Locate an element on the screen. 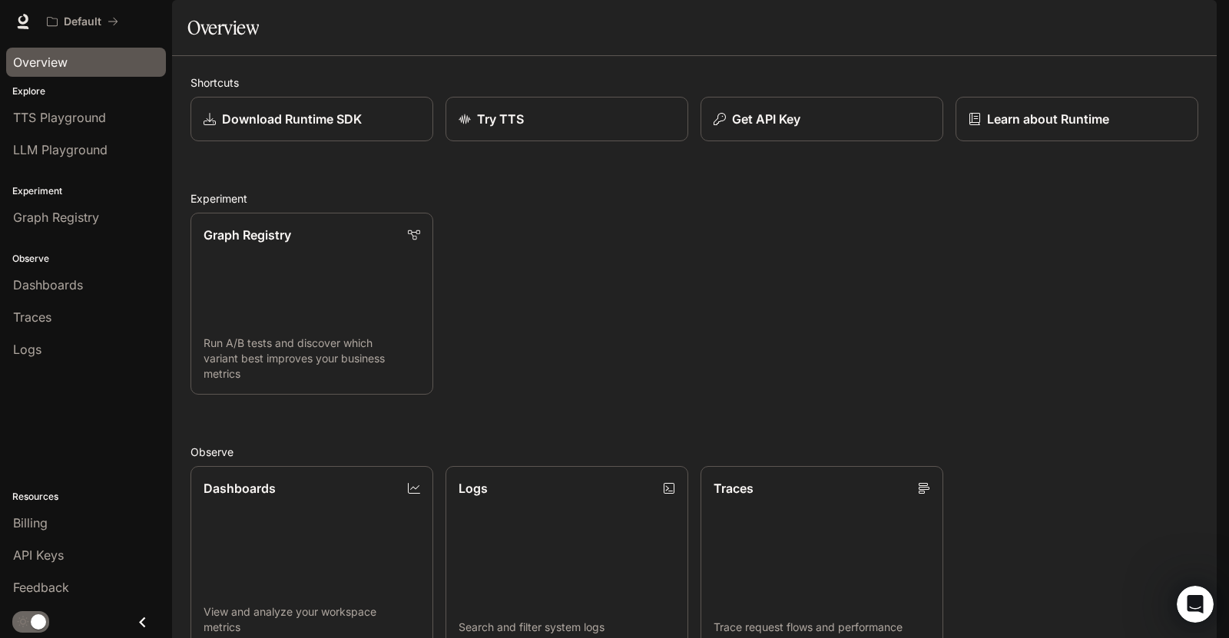 Image resolution: width=1229 pixels, height=638 pixels. p: Run A/B tests and discover which variant best improves your business metrics is located at coordinates (312, 359).